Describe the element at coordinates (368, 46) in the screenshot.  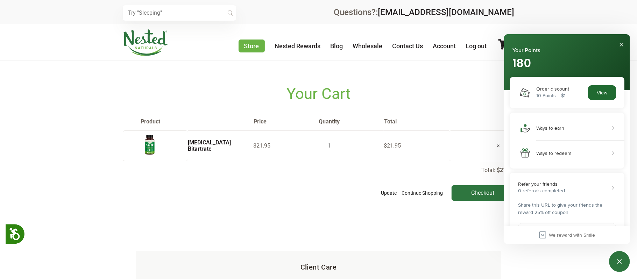
I see `a: Wholesale` at that location.